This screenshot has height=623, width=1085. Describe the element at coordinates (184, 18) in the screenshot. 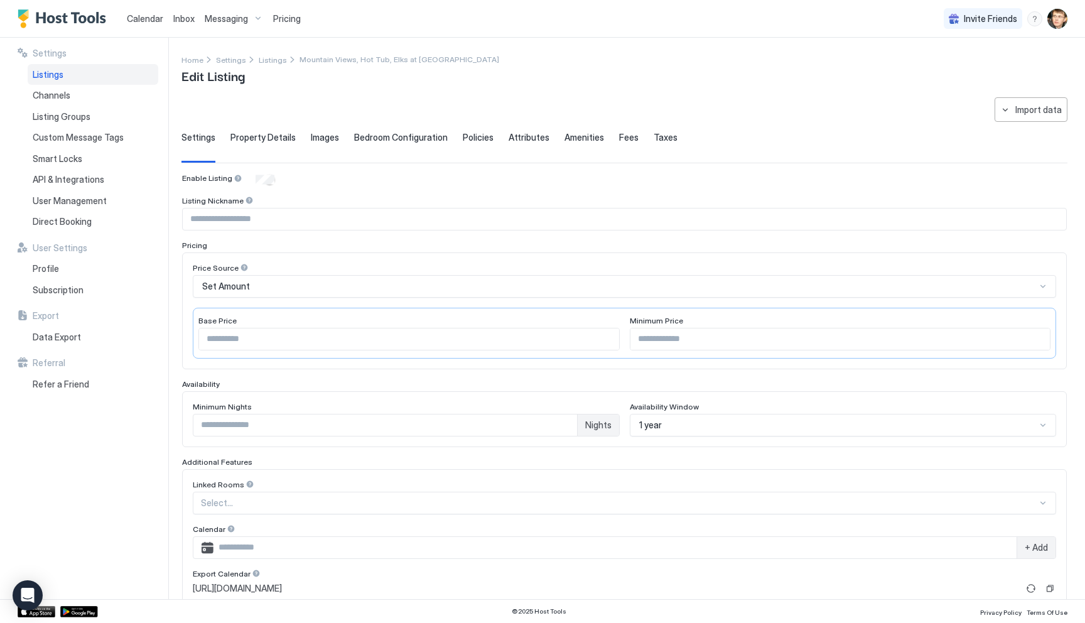

I see `span: Inbox` at that location.